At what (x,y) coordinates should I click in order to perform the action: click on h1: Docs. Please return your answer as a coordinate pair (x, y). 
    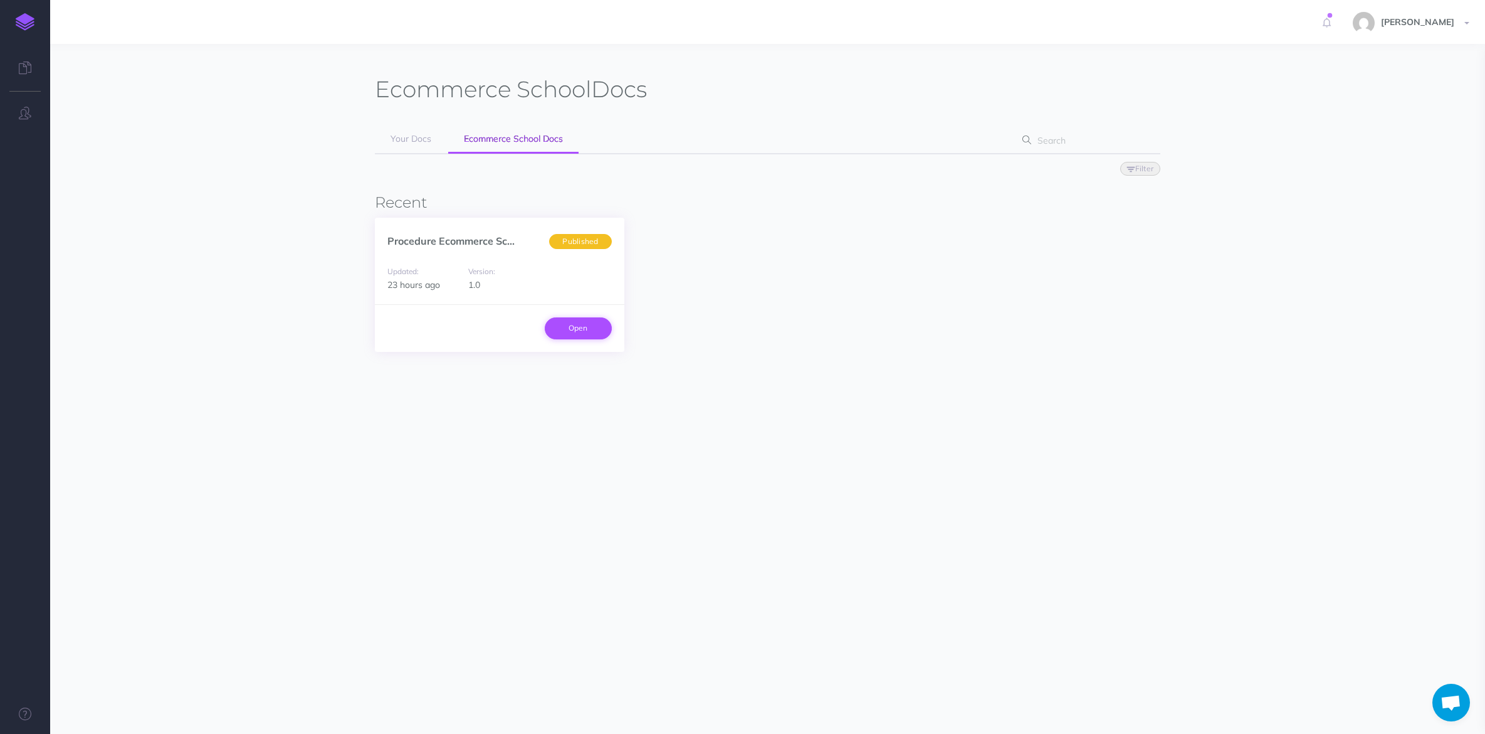
    Looking at the image, I should click on (511, 89).